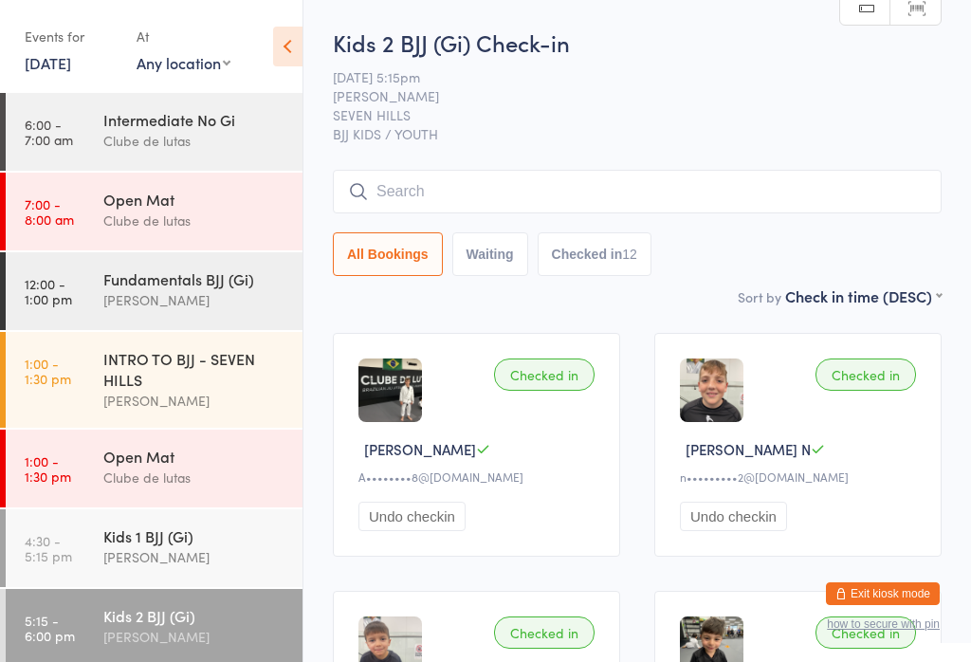 Image resolution: width=971 pixels, height=662 pixels. Describe the element at coordinates (71, 36) in the screenshot. I see `div: Events for` at that location.